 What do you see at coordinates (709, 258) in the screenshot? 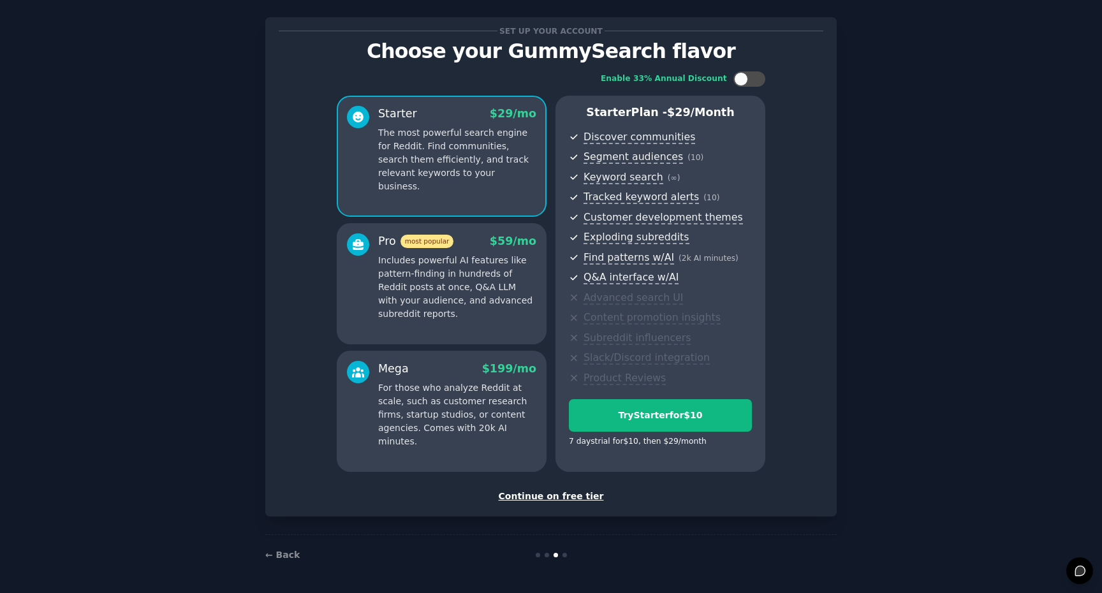
I see `span: ( 2k AI minutes )` at bounding box center [709, 258].